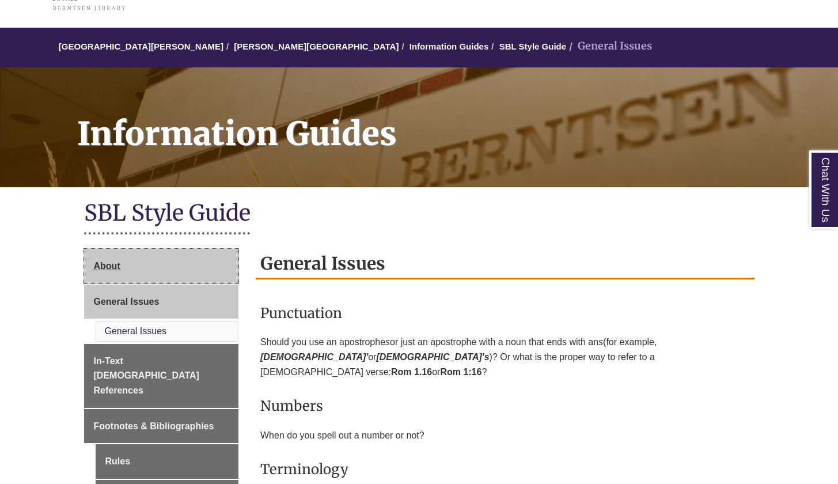  Describe the element at coordinates (263, 342) in the screenshot. I see `span: S` at that location.